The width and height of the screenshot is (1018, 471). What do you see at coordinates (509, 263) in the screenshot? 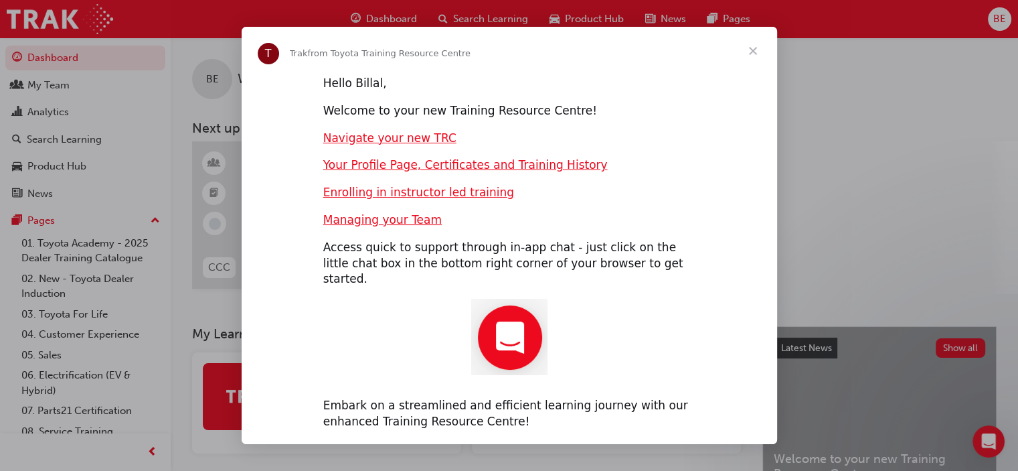
I see `div: Access quick to support through in-app chat - just click on the little chat box in the bottom rig...` at bounding box center [509, 263].